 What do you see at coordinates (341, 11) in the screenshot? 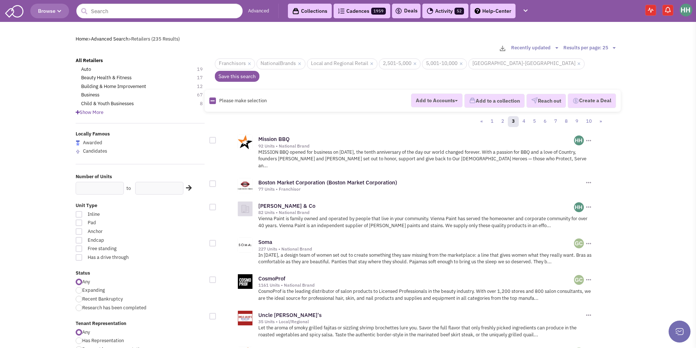
I see `img: Cadences_logo.png` at bounding box center [341, 11].